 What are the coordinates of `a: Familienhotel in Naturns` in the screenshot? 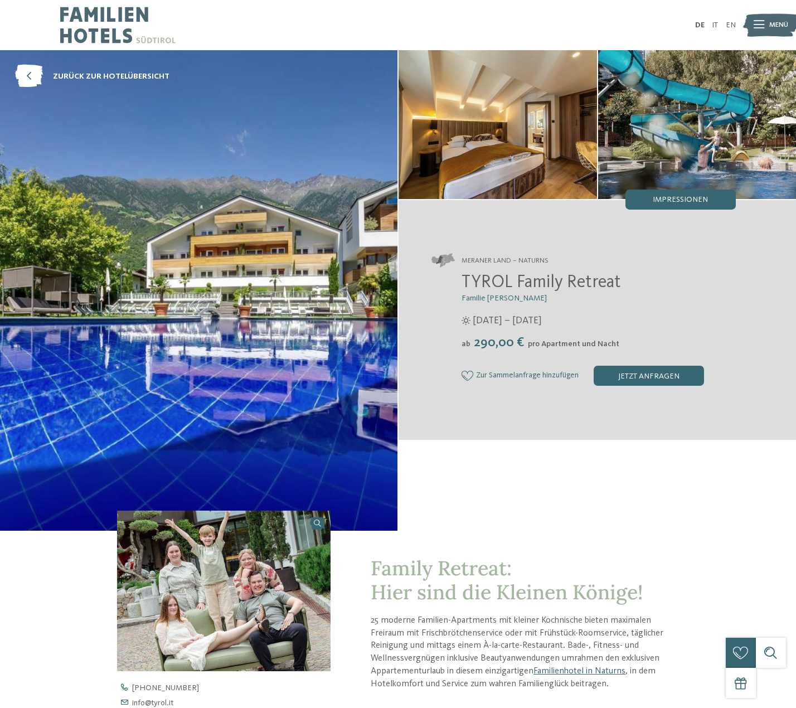 It's located at (579, 671).